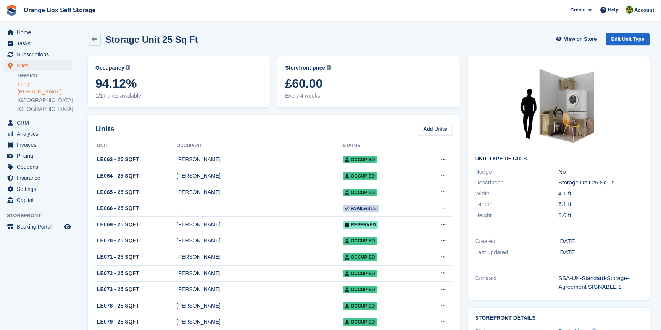 The image size is (661, 330). I want to click on div: LE079 - 25 SQFT, so click(136, 322).